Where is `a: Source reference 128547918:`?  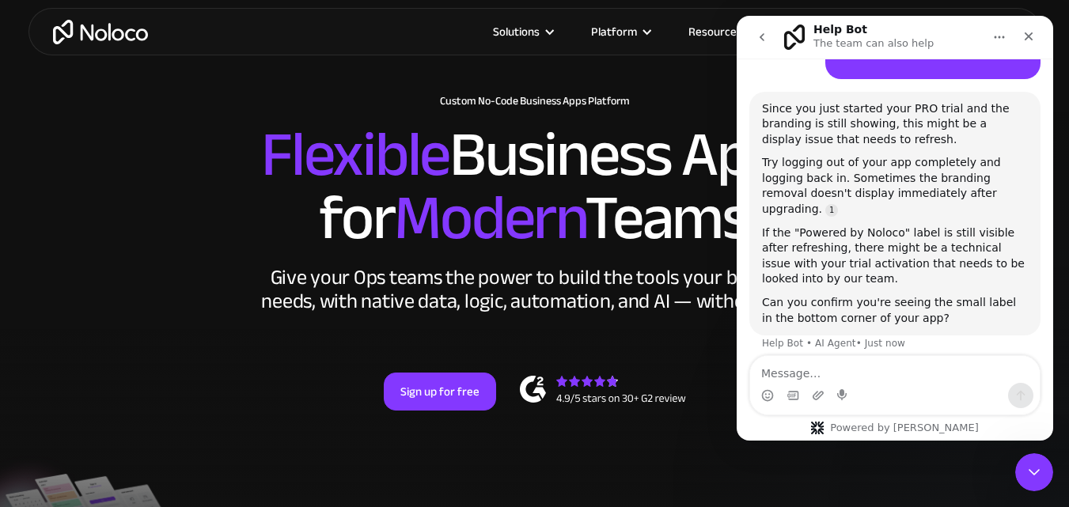 a: Source reference 128547918: is located at coordinates (95, 195).